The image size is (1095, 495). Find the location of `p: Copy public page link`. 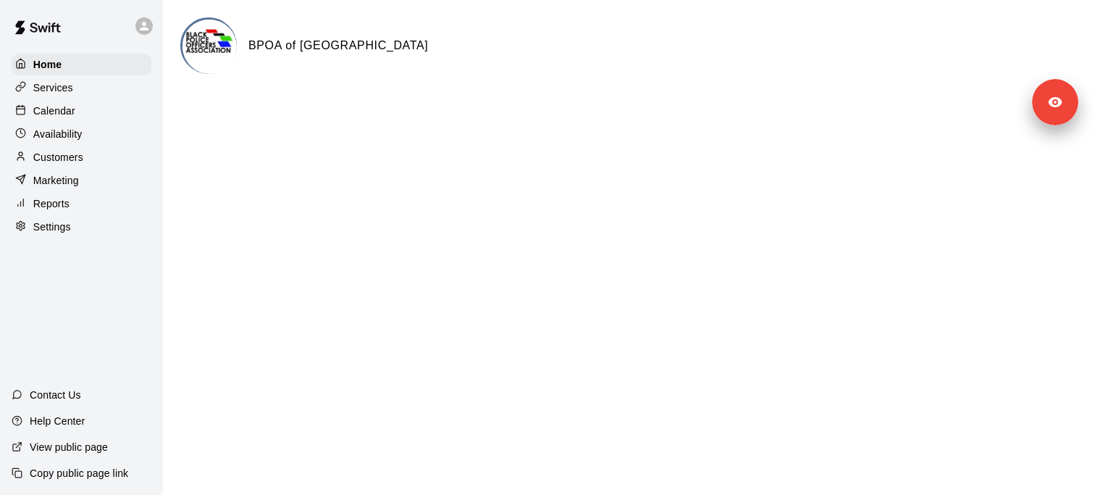

p: Copy public page link is located at coordinates (79, 473).